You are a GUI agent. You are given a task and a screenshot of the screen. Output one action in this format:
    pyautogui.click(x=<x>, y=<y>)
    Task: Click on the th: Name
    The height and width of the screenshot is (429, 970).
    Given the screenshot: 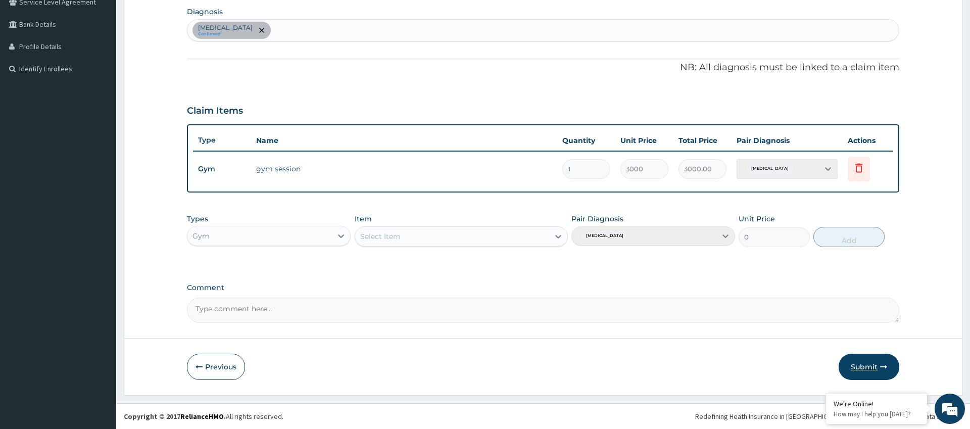 What is the action you would take?
    pyautogui.click(x=404, y=140)
    